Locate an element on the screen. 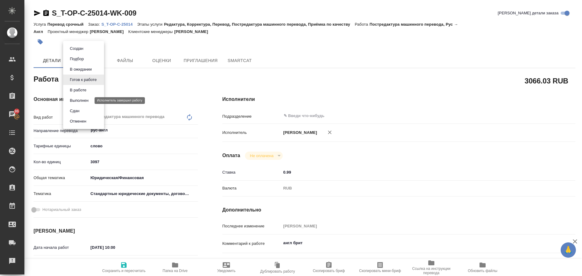 Image resolution: width=582 pixels, height=276 pixels. button: Готов к работе is located at coordinates (83, 80).